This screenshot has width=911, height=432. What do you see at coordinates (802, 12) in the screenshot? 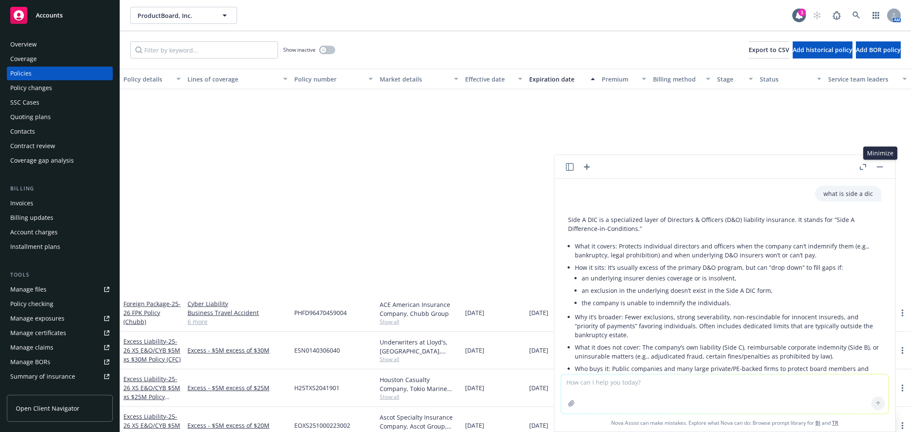
I see `div: 1` at bounding box center [802, 12].